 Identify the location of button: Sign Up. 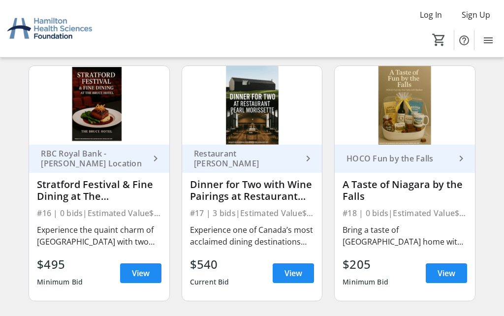
(476, 15).